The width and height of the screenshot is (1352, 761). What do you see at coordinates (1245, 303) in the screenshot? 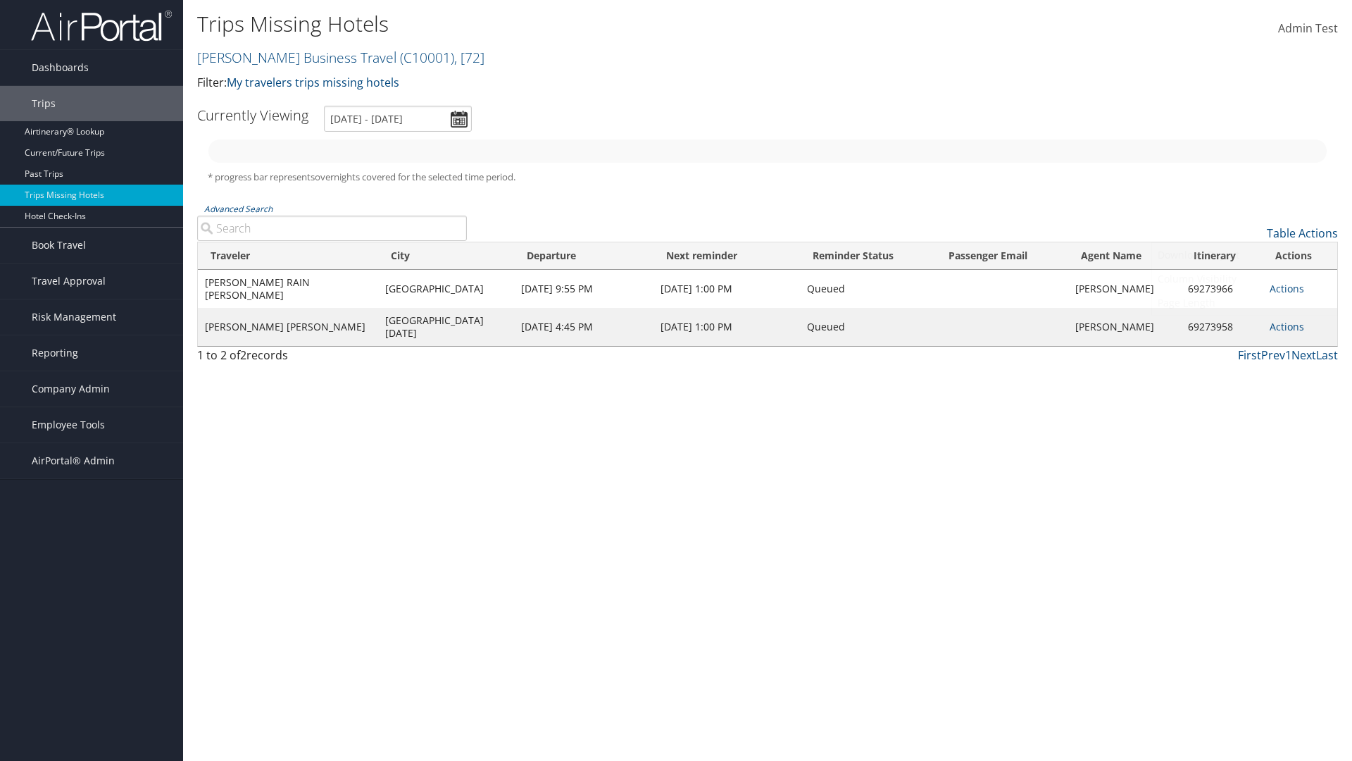
I see `a: Page Length` at bounding box center [1245, 303].